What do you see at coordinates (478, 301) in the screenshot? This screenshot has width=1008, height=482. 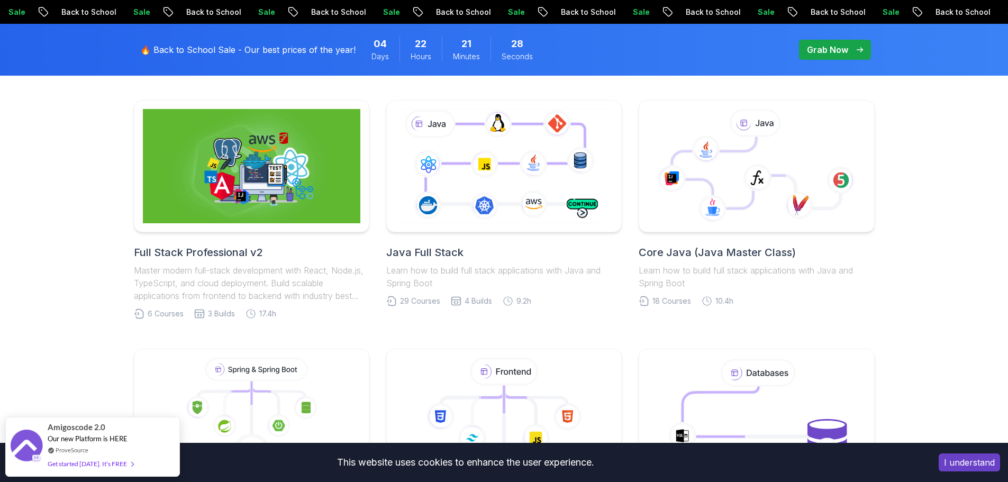 I see `span: 4 Builds` at bounding box center [478, 301].